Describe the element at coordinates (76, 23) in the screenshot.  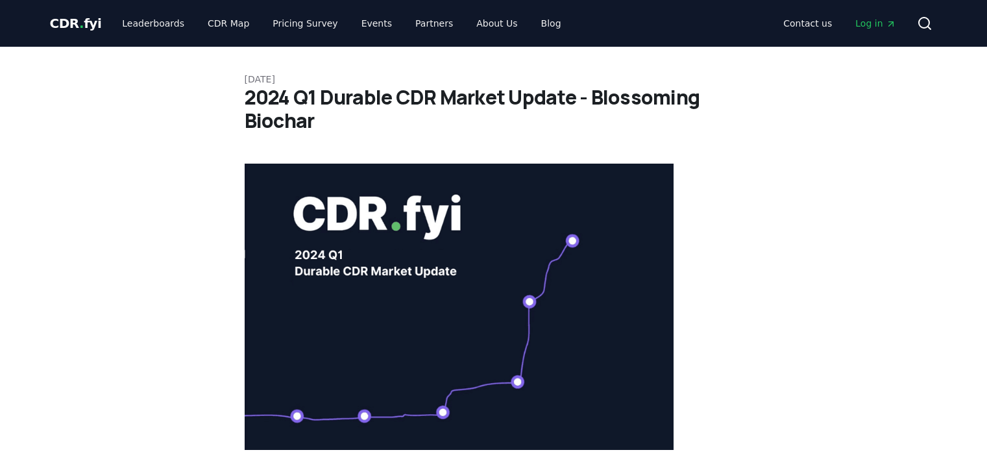
I see `span: CDR fyi` at that location.